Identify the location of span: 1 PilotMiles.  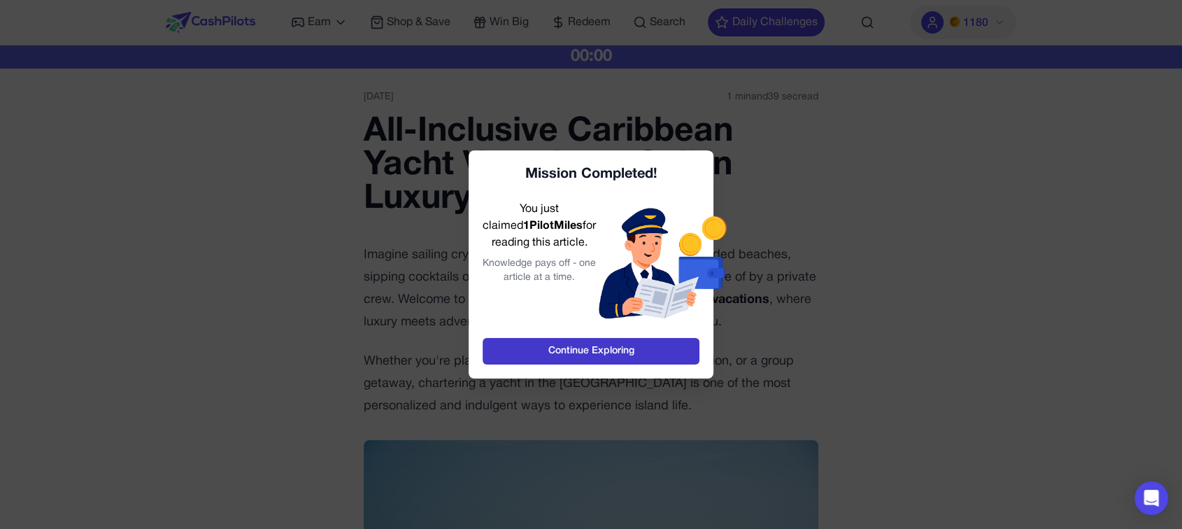
(553, 226).